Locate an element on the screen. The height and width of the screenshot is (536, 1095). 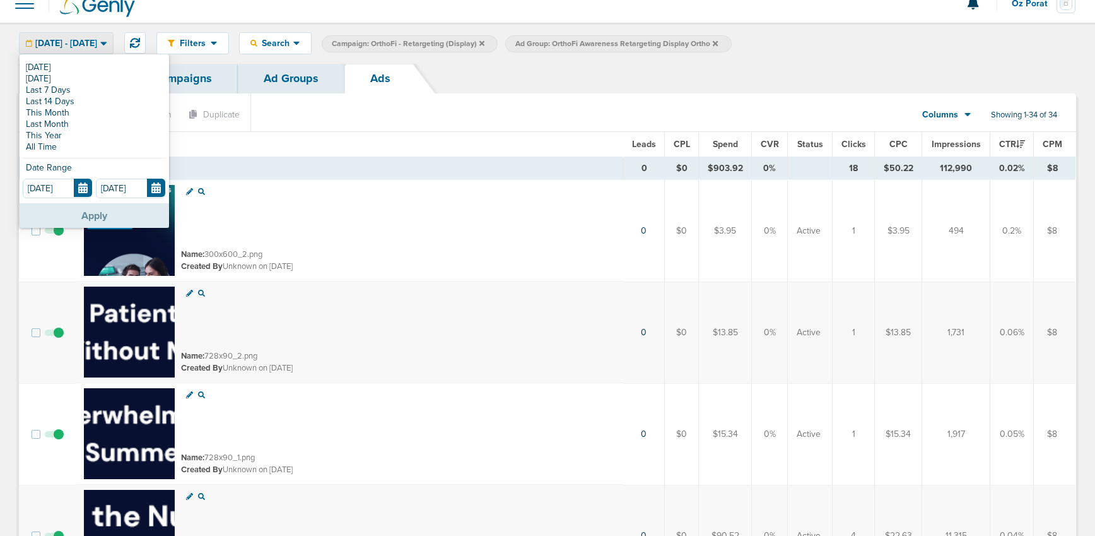
td: 0 is located at coordinates (644, 168).